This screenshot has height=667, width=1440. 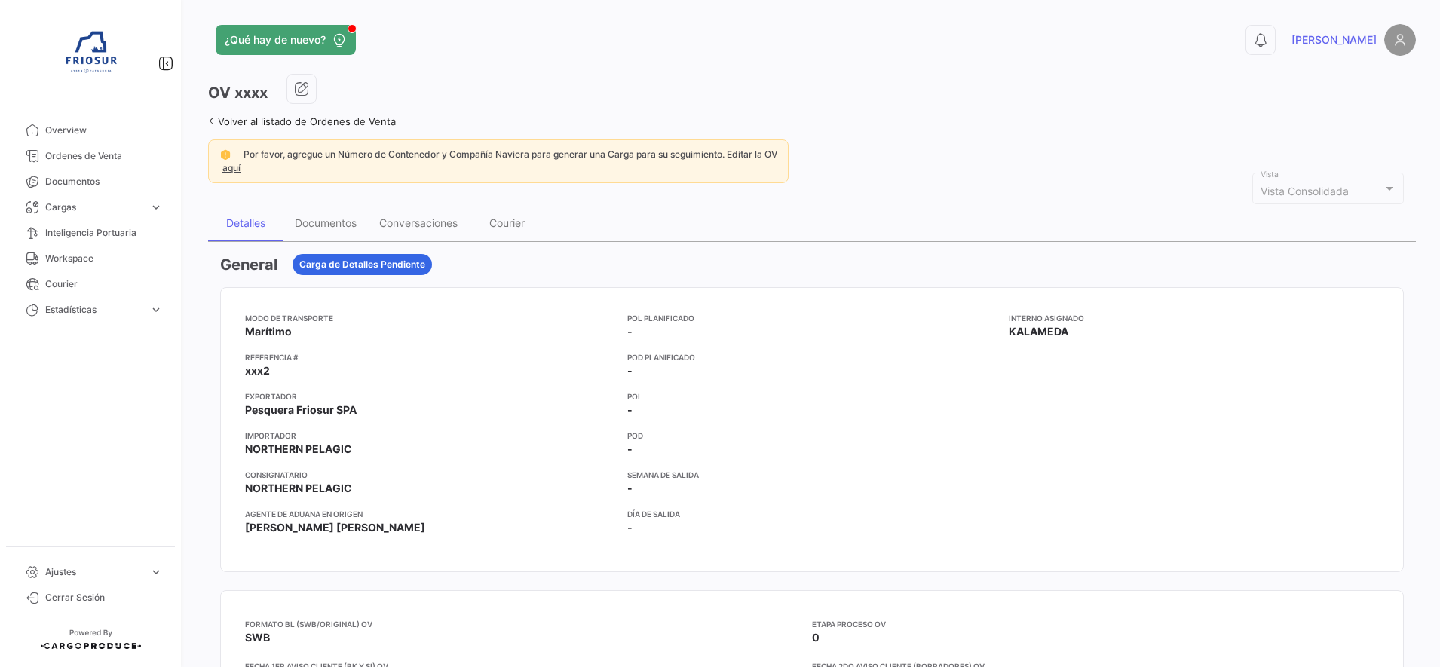 What do you see at coordinates (430, 436) in the screenshot?
I see `app-card-info-title: Importador` at bounding box center [430, 436].